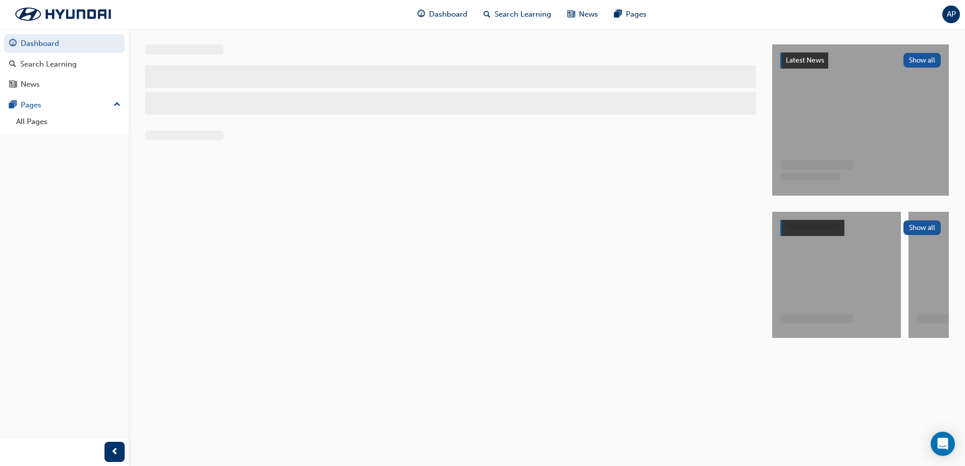  What do you see at coordinates (523, 14) in the screenshot?
I see `span: Search Learning` at bounding box center [523, 14].